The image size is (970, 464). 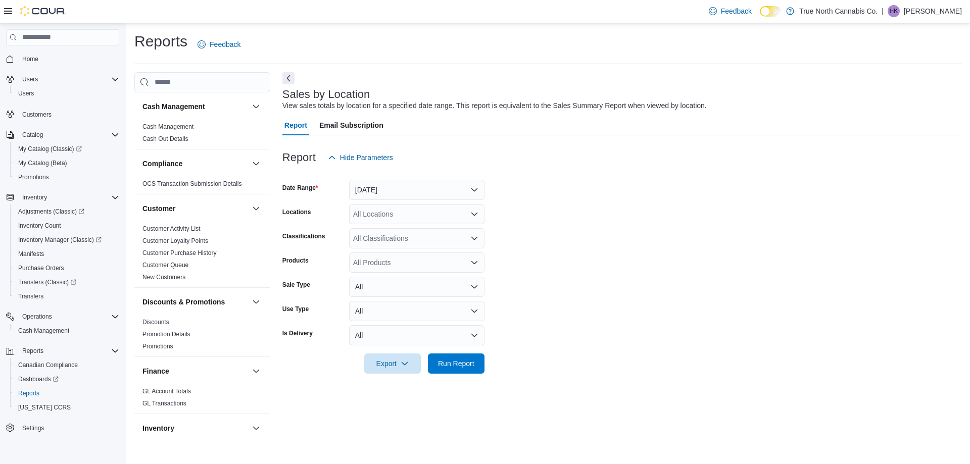 What do you see at coordinates (175, 241) in the screenshot?
I see `a: Customer Loyalty Points` at bounding box center [175, 241].